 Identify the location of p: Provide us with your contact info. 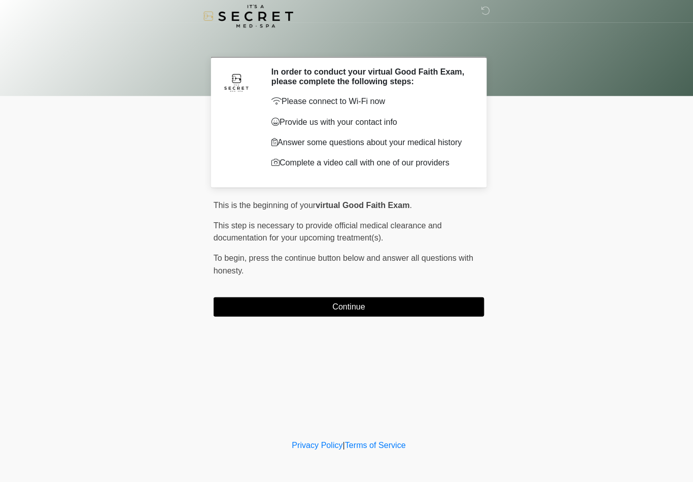
(367, 124).